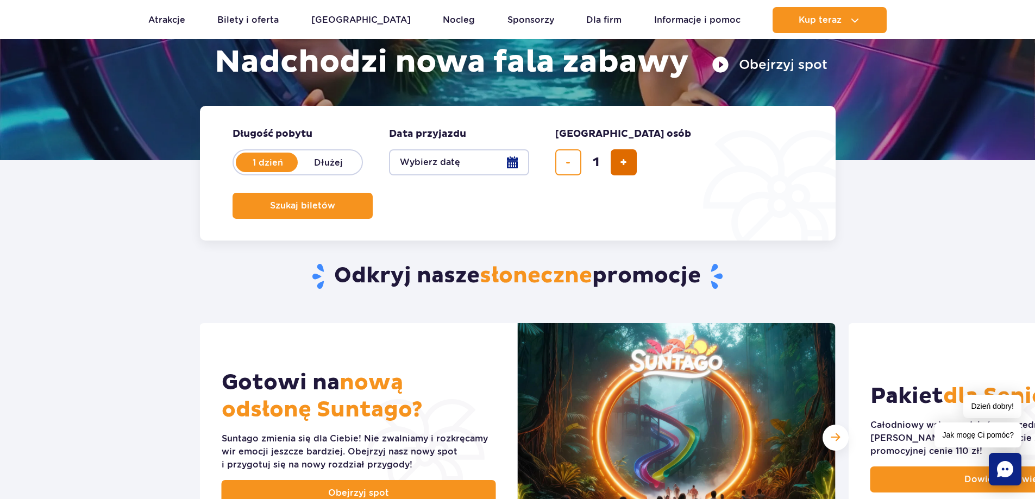 This screenshot has height=499, width=1035. I want to click on a: Dla firm, so click(604, 20).